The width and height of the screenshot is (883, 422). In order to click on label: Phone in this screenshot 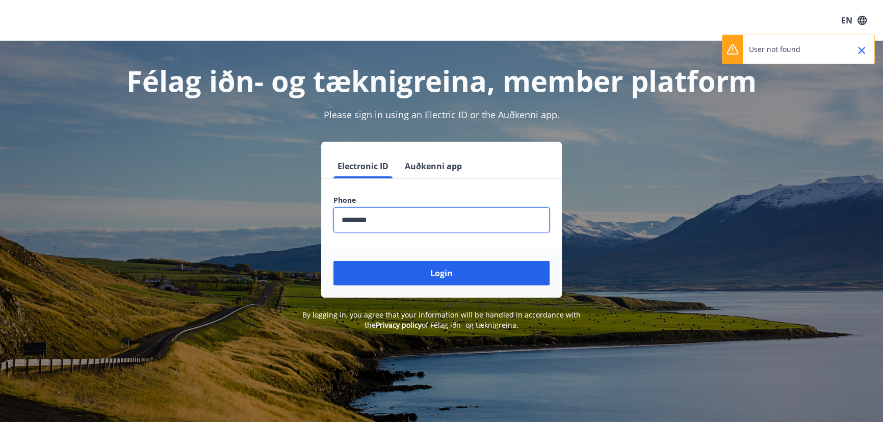, I will do `click(442, 200)`.